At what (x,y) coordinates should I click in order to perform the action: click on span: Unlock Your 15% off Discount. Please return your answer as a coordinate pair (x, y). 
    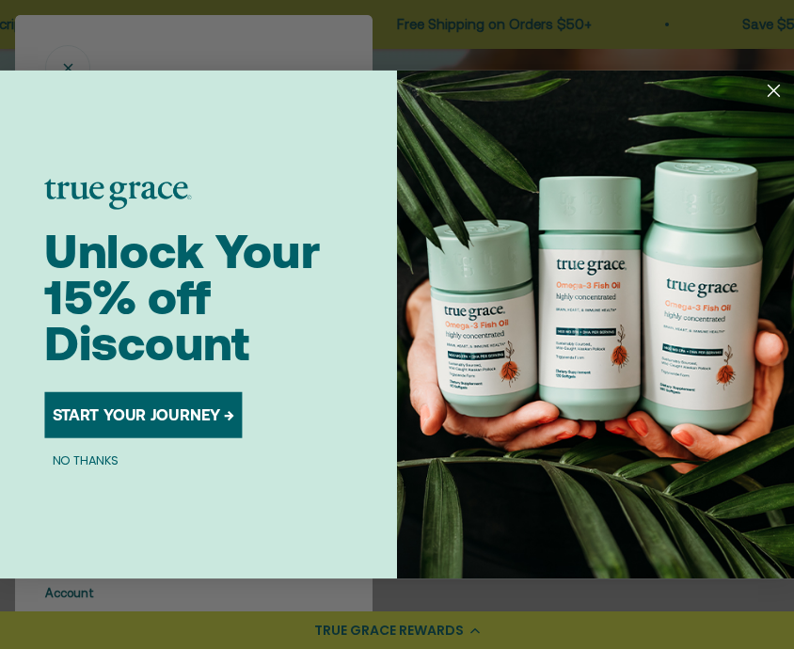
    Looking at the image, I should click on (181, 297).